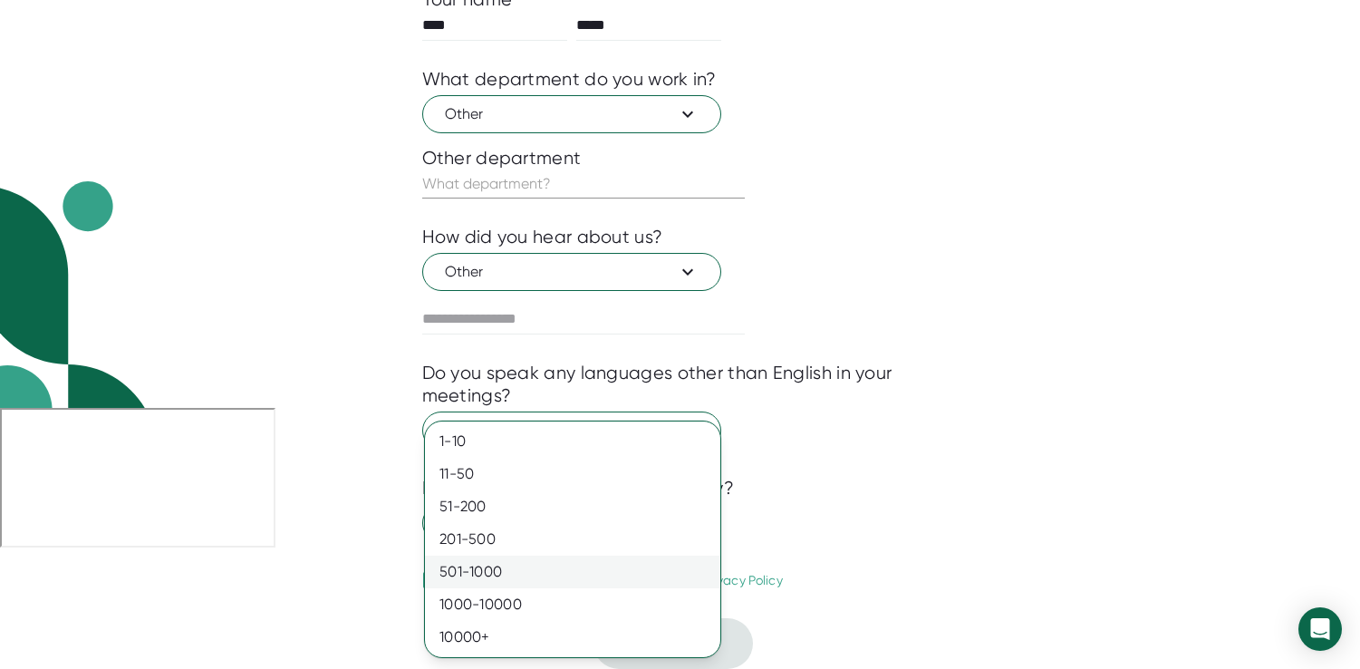 The image size is (1360, 669). What do you see at coordinates (573, 441) in the screenshot?
I see `div: 1-10` at bounding box center [573, 441].